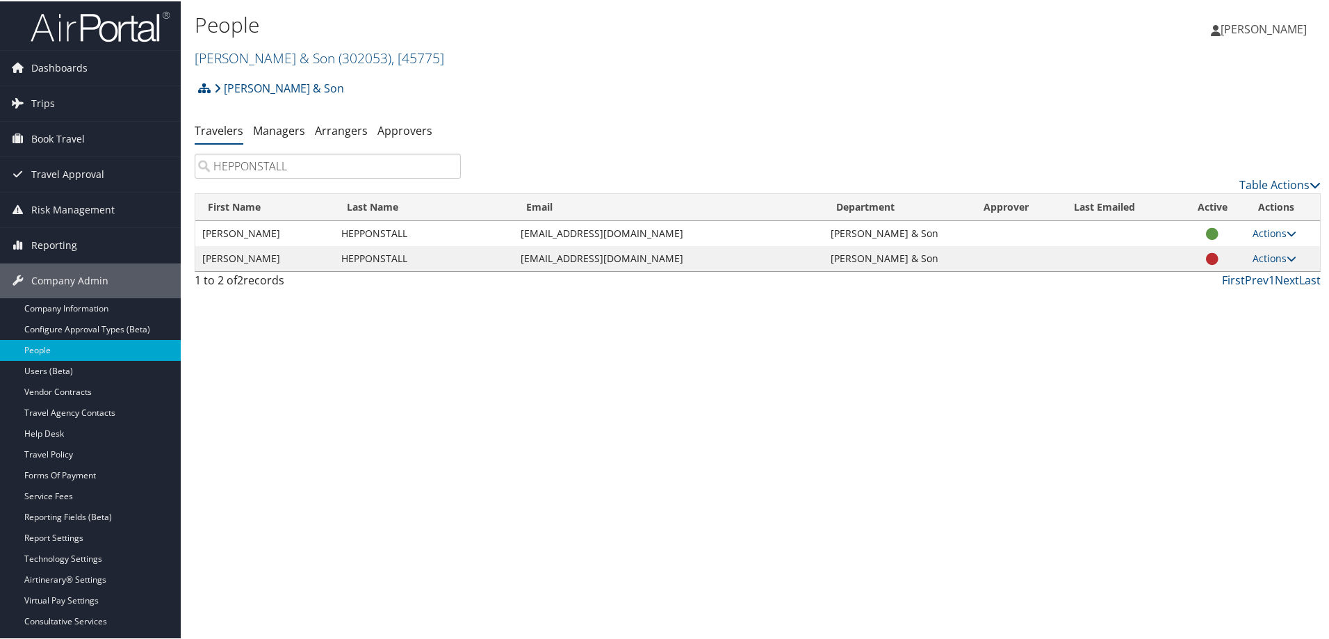 Image resolution: width=1329 pixels, height=639 pixels. What do you see at coordinates (279, 129) in the screenshot?
I see `a: Managers` at bounding box center [279, 129].